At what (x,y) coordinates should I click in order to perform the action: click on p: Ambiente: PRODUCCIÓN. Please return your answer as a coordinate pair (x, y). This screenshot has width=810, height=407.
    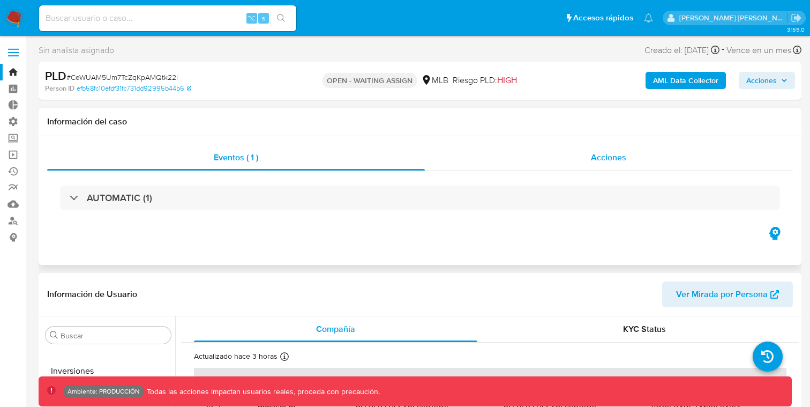
    Looking at the image, I should click on (103, 391).